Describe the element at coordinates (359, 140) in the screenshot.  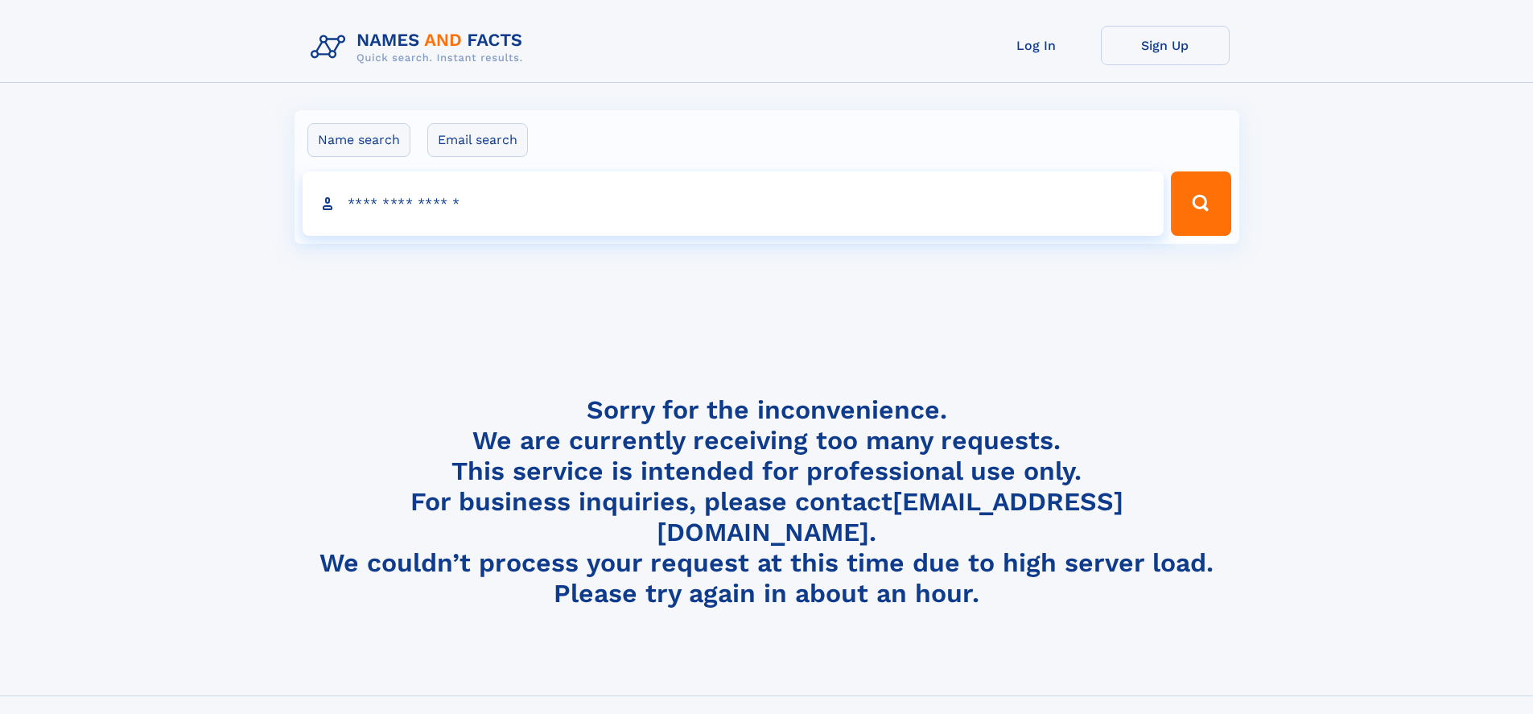
I see `label: Name search` at that location.